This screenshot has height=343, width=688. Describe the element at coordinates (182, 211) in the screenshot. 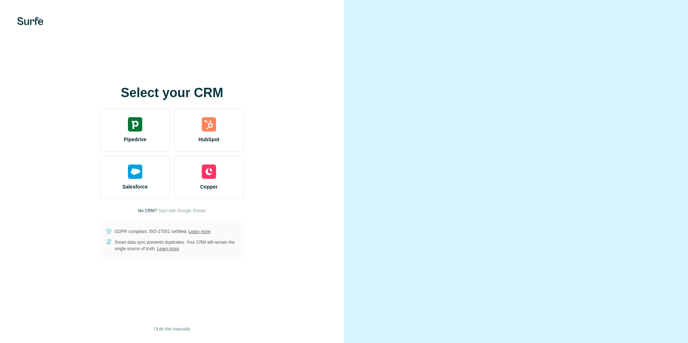

I see `button: Start with Google Sheets` at that location.